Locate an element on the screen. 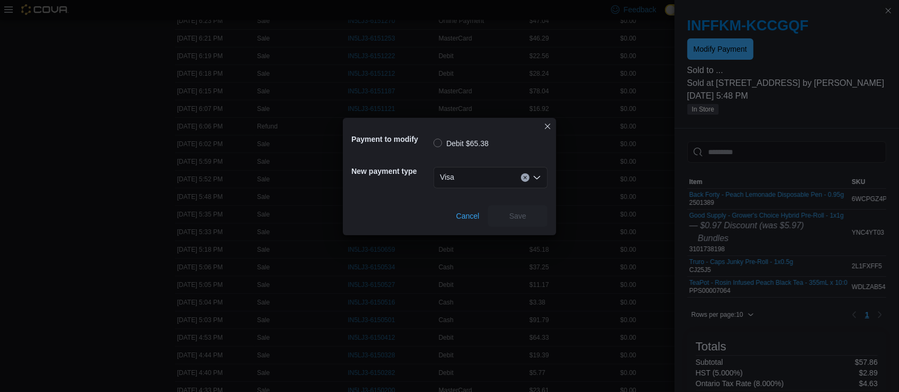 The height and width of the screenshot is (392, 899). h5: New payment type is located at coordinates (391, 171).